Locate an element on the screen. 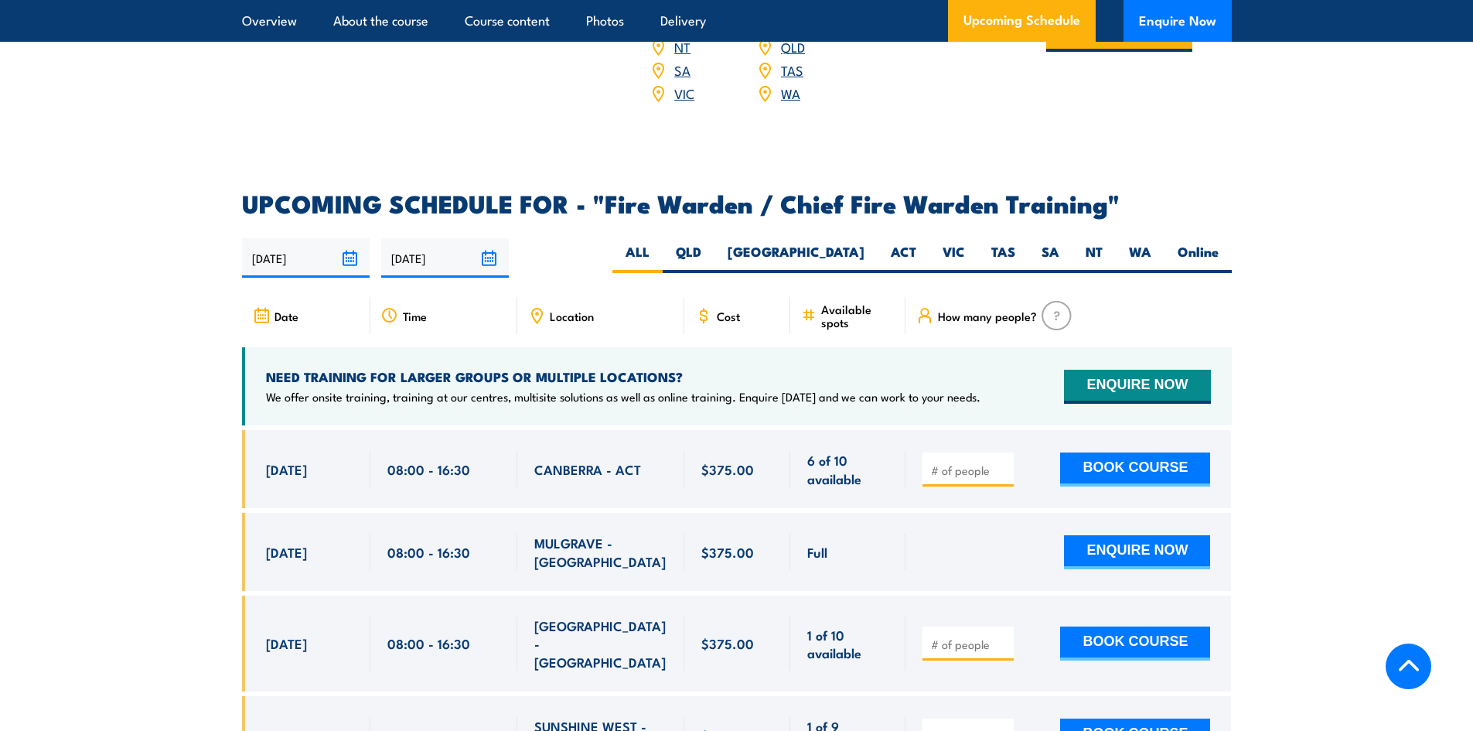  input: To date is located at coordinates (445, 257).